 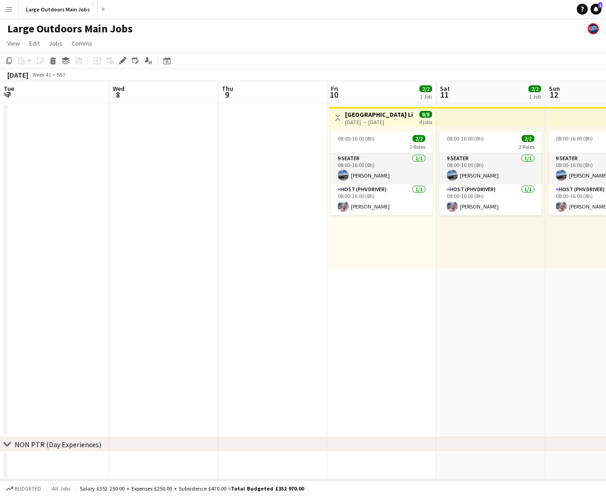 I want to click on button: Large Outdoors Main Jobs, so click(x=58, y=9).